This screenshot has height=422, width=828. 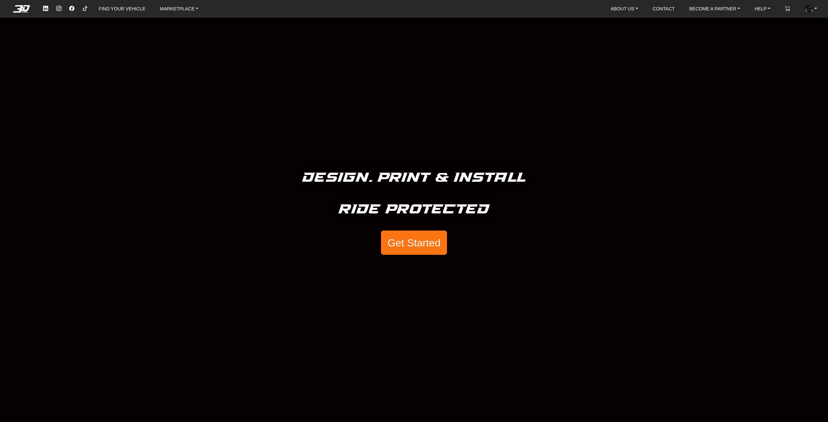 What do you see at coordinates (664, 9) in the screenshot?
I see `a: CONTACT` at bounding box center [664, 9].